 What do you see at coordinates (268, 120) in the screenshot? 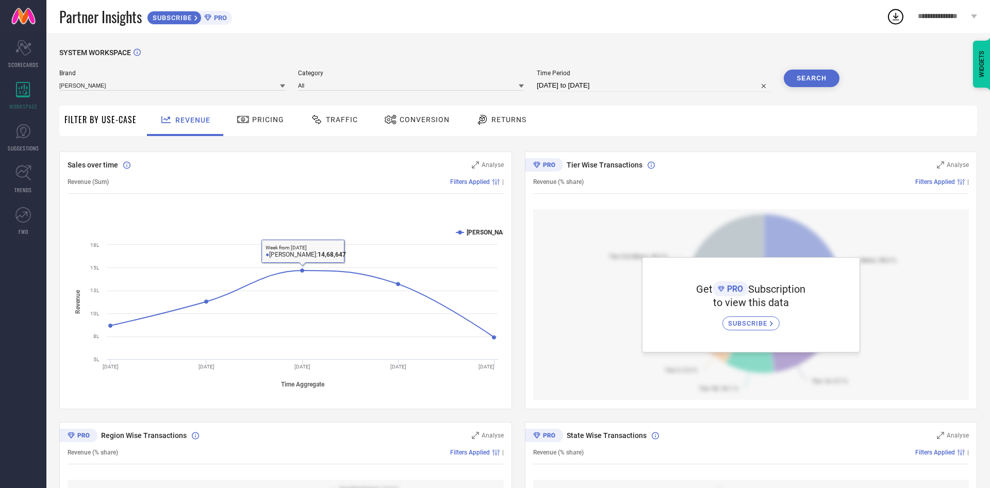
I see `span: Pricing` at bounding box center [268, 120].